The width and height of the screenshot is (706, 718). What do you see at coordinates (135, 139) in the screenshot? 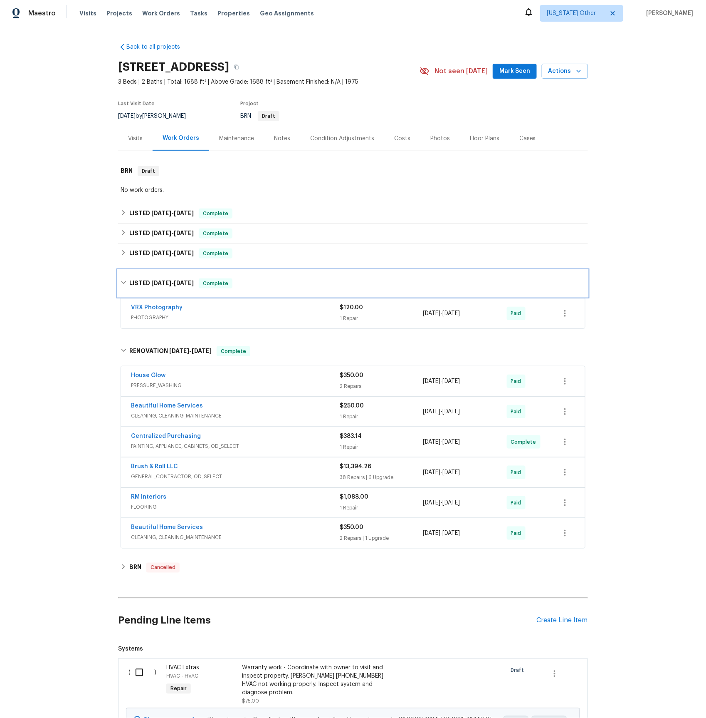
I see `div: Visits` at bounding box center [135, 139].